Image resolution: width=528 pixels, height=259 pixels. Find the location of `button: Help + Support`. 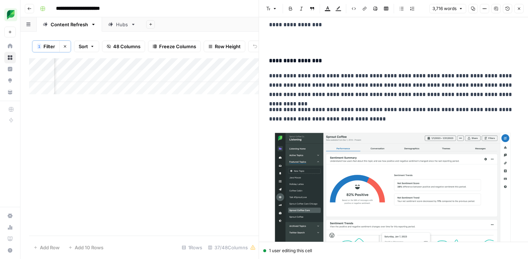

button: Help + Support is located at coordinates (10, 250).